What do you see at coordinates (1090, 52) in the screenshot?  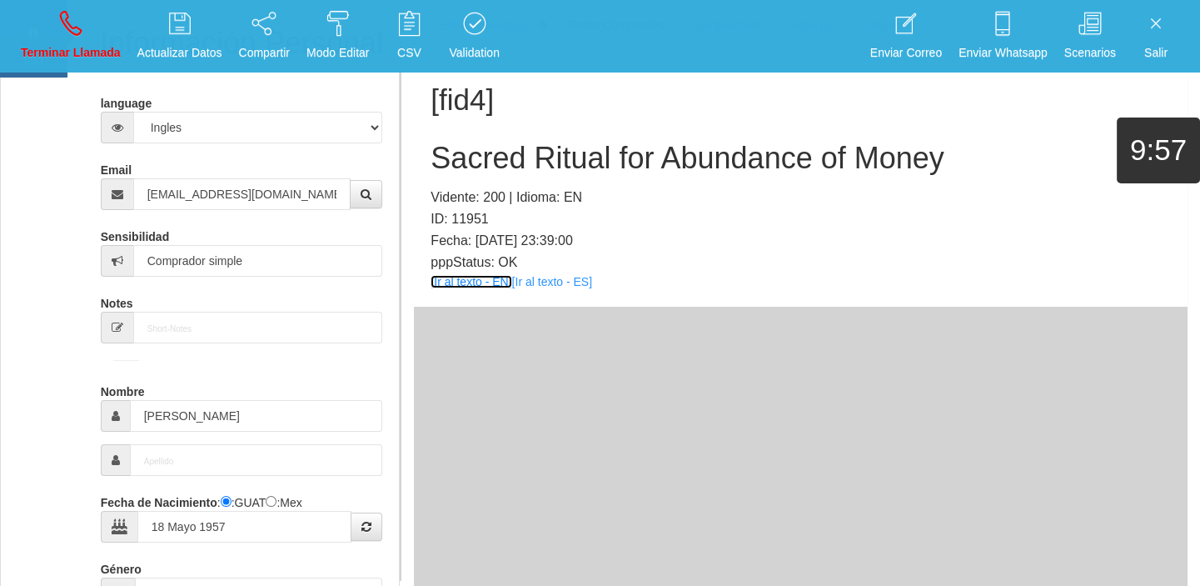 I see `p: Scenarios` at bounding box center [1090, 52].